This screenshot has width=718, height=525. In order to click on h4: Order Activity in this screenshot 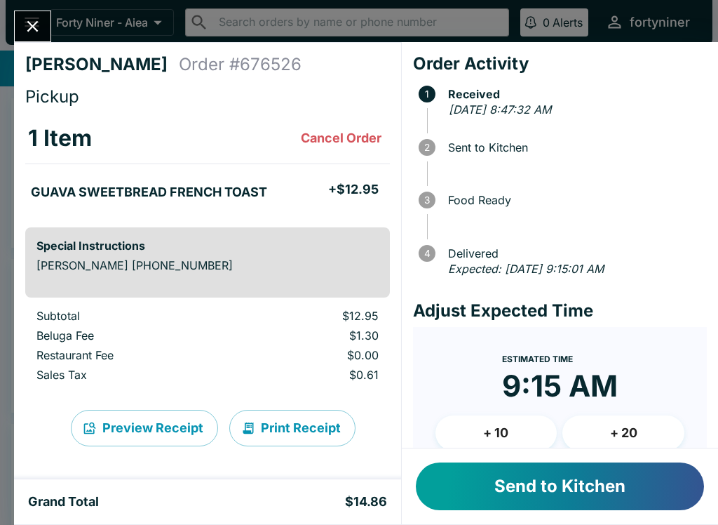, I will do `click(560, 64)`.